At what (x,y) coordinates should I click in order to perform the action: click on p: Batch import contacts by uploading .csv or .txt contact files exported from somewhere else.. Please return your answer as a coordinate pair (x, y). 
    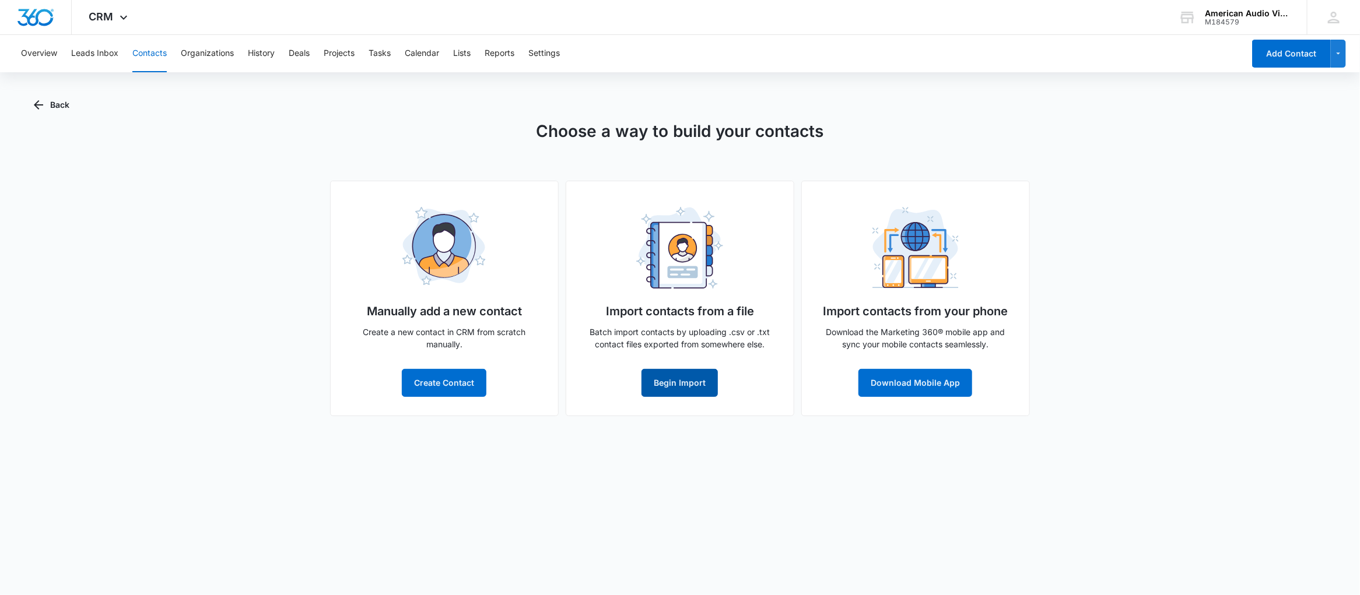
    Looking at the image, I should click on (680, 338).